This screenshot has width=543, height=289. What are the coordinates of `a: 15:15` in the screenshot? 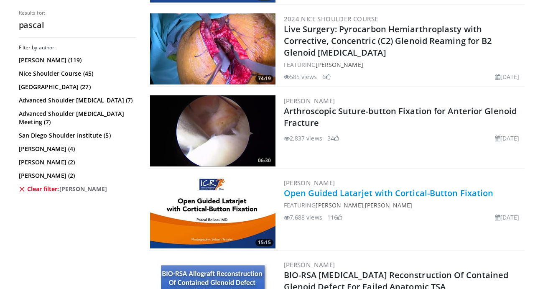 It's located at (213, 213).